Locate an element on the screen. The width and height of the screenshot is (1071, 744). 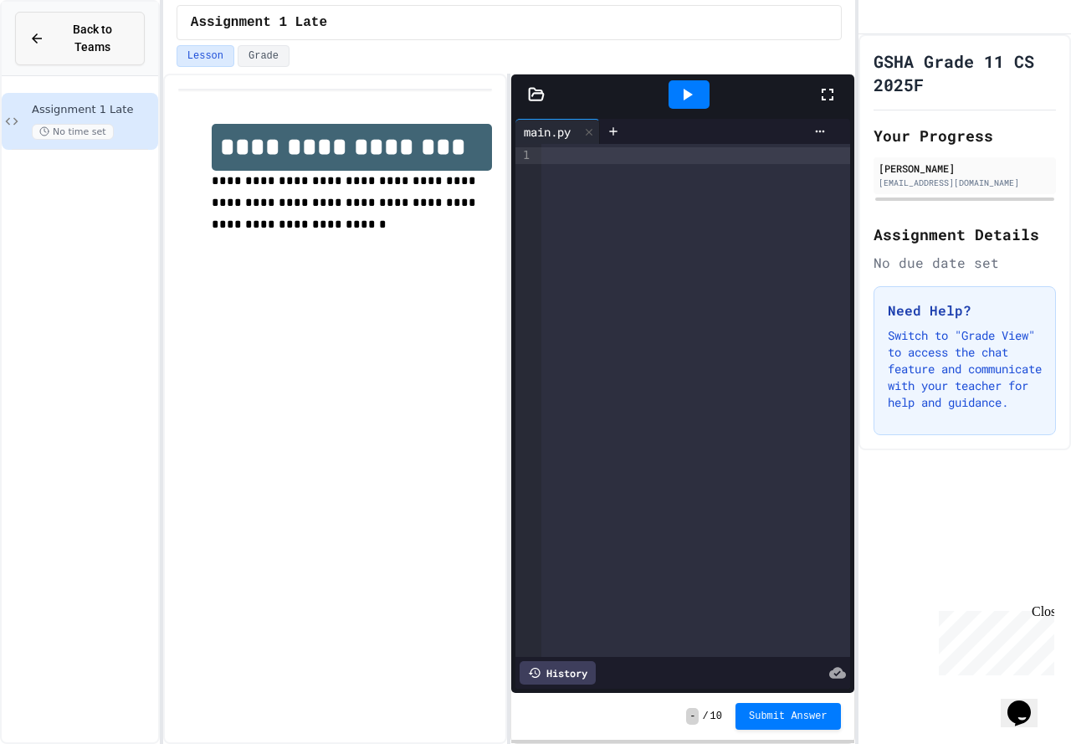
button: Back to Teams is located at coordinates (79, 38).